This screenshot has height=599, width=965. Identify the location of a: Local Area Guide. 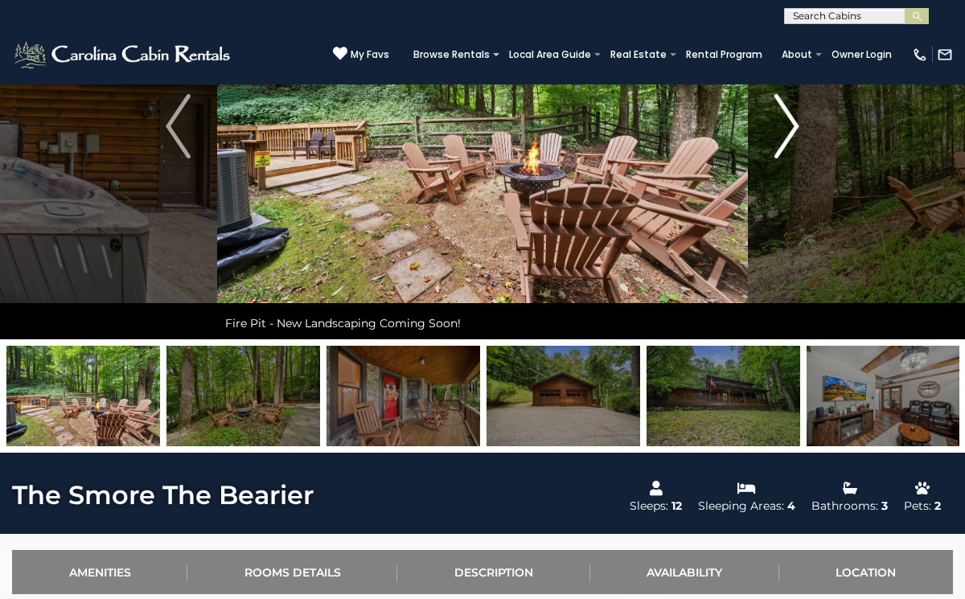
(550, 55).